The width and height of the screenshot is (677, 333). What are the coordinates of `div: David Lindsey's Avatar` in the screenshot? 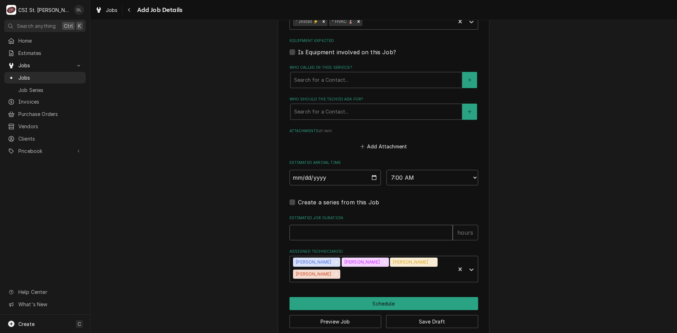 It's located at (79, 10).